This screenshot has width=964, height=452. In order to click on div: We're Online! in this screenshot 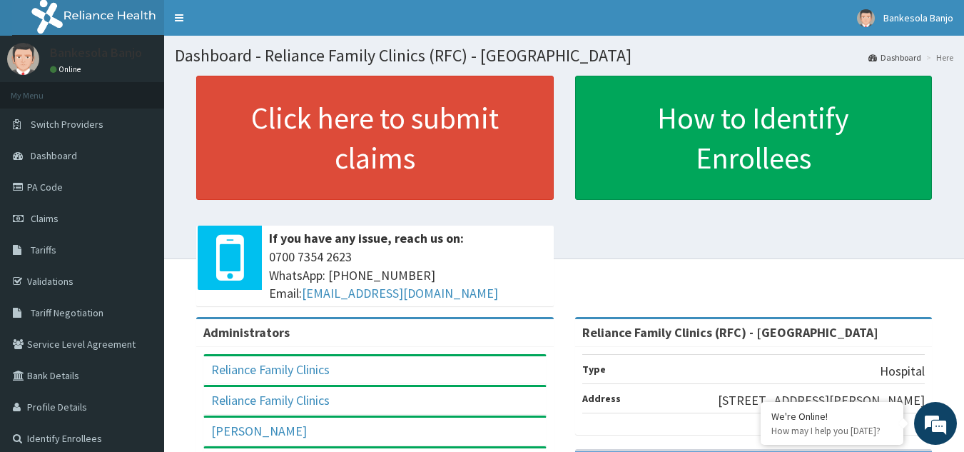, I will do `click(832, 416)`.